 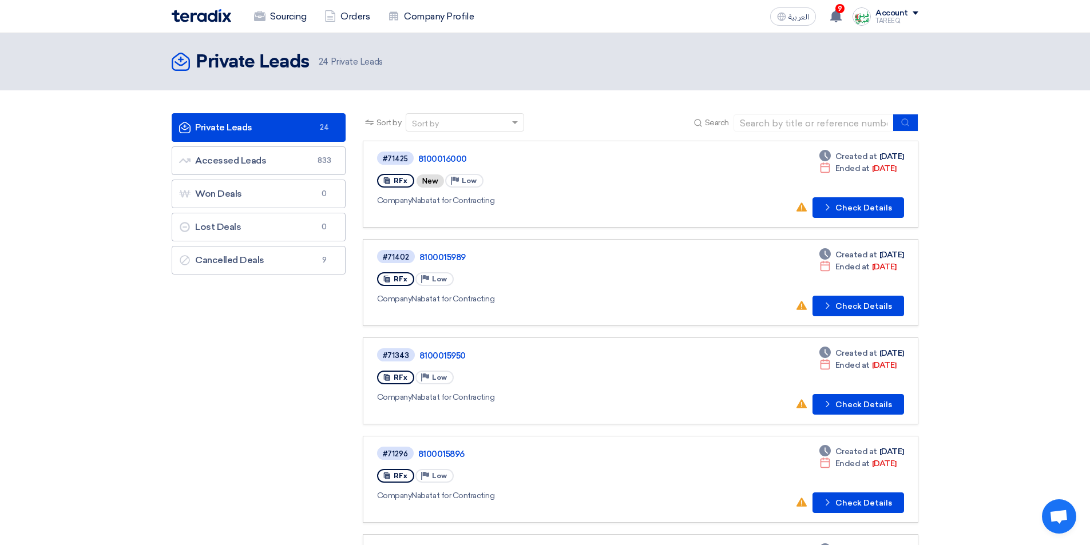 What do you see at coordinates (259, 128) in the screenshot?
I see `a: Private Leads24` at bounding box center [259, 128].